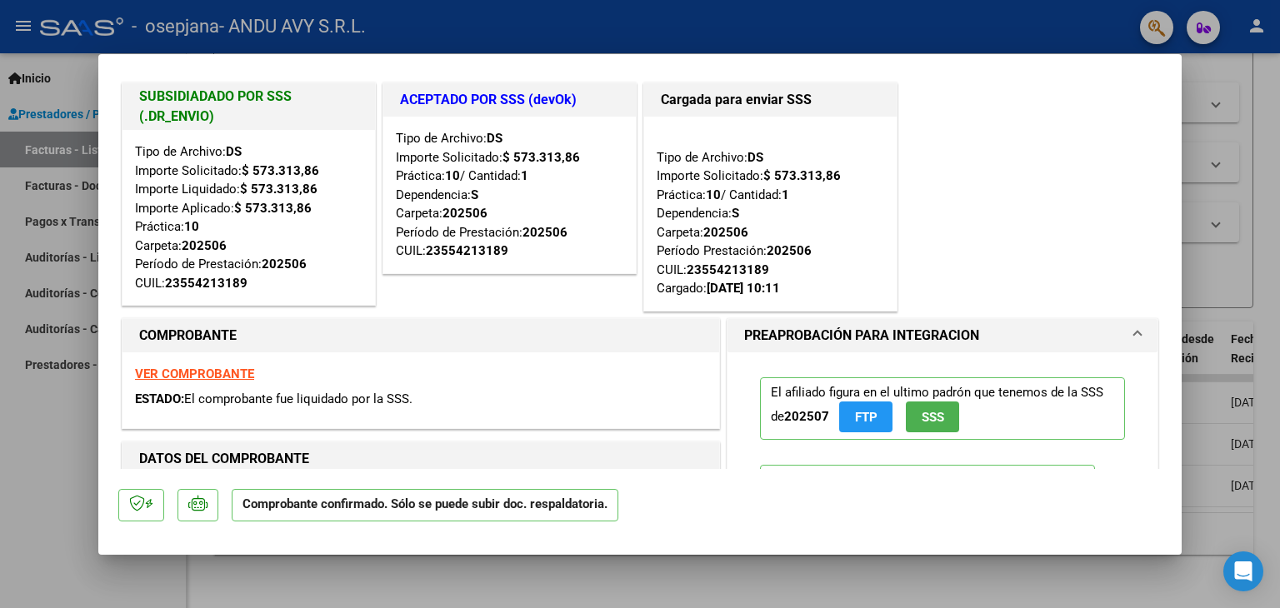 This screenshot has width=1280, height=608. I want to click on span: SSS, so click(932, 417).